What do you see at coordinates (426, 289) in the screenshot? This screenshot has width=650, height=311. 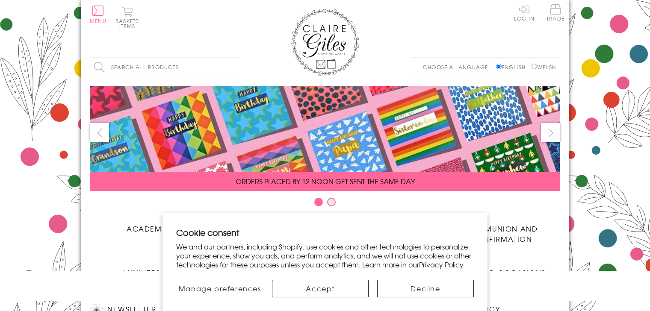 I see `button: Decline` at bounding box center [426, 289].